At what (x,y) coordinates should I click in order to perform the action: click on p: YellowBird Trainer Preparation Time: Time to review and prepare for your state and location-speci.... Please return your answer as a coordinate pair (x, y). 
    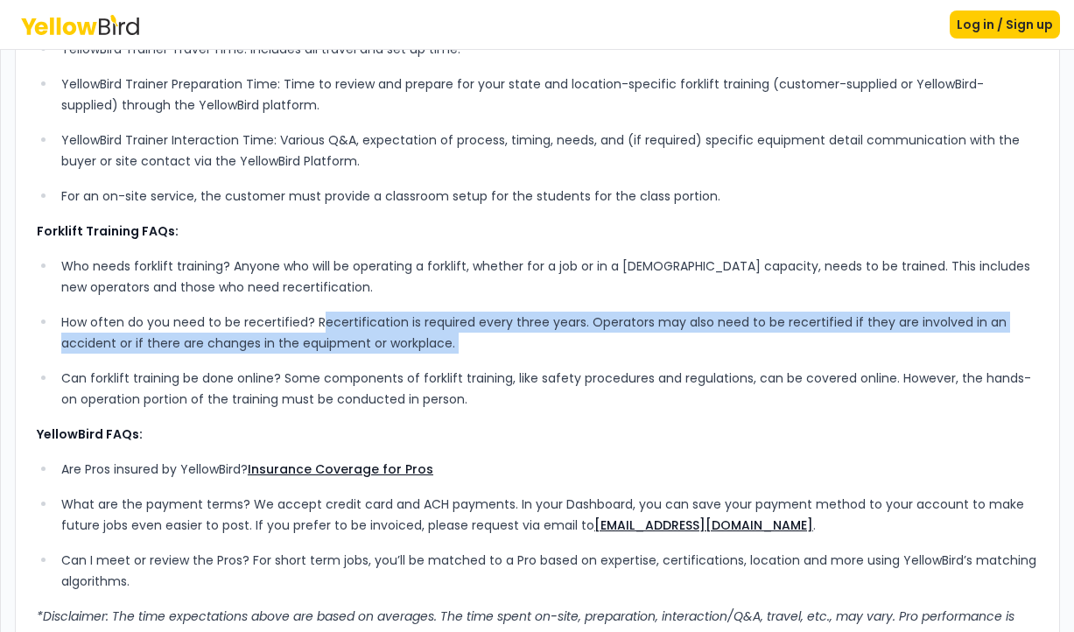
    Looking at the image, I should click on (550, 95).